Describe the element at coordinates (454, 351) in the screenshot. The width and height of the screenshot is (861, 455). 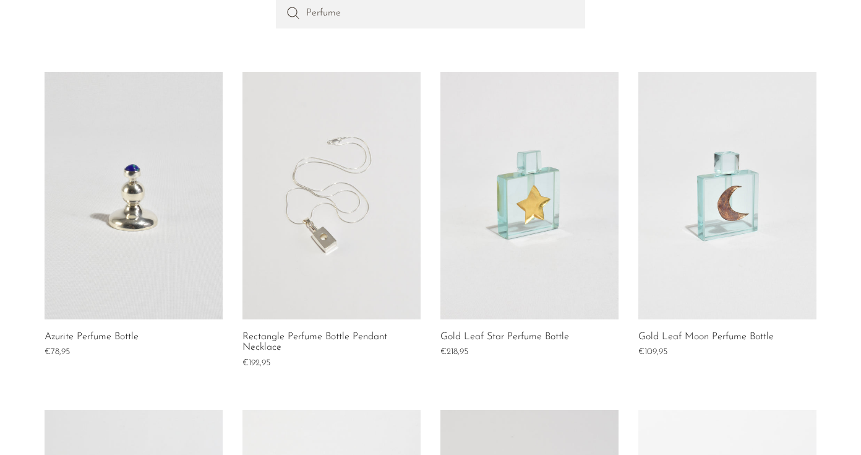
I see `span: €218,95` at that location.